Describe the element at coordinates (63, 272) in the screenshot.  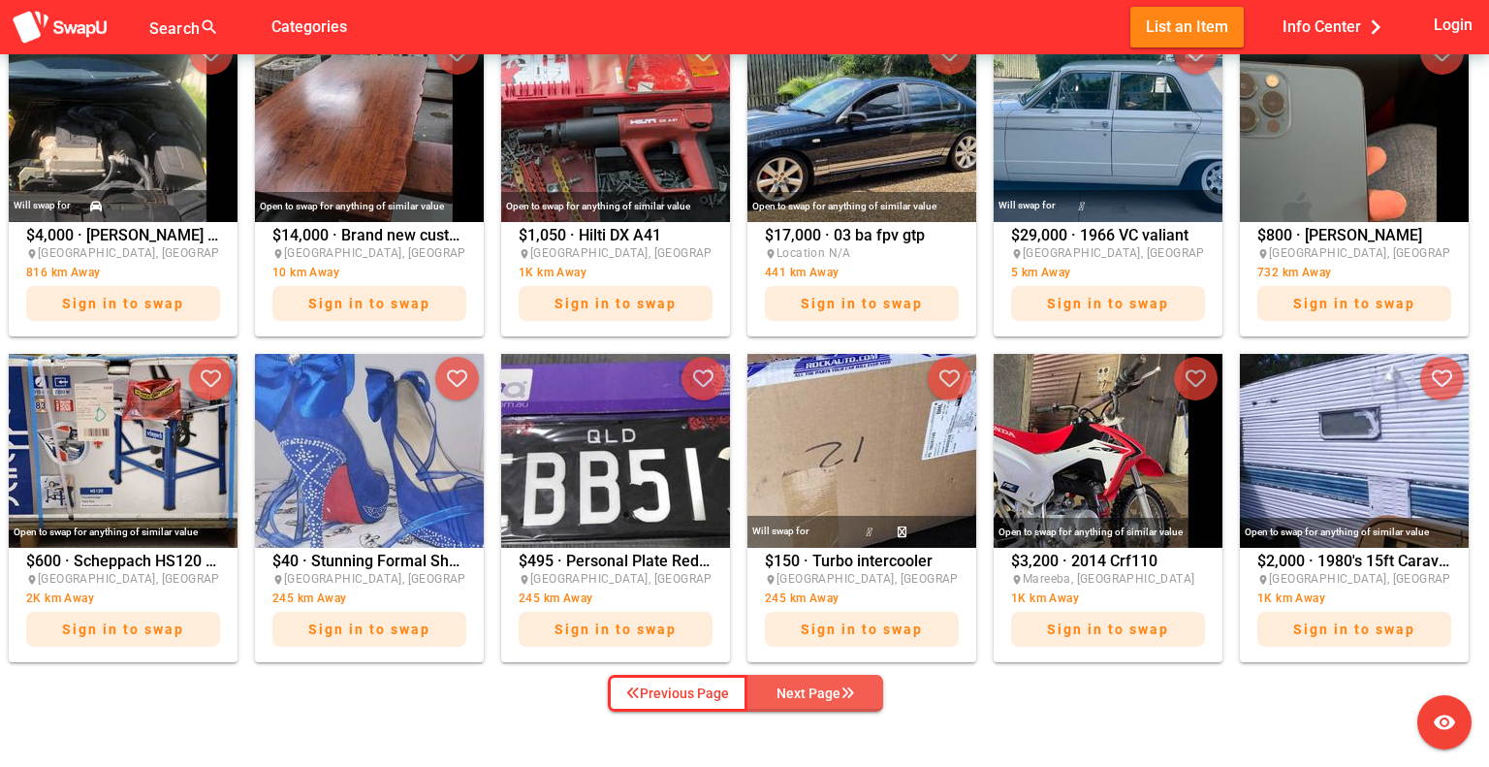
I see `span: 816 km Away` at that location.